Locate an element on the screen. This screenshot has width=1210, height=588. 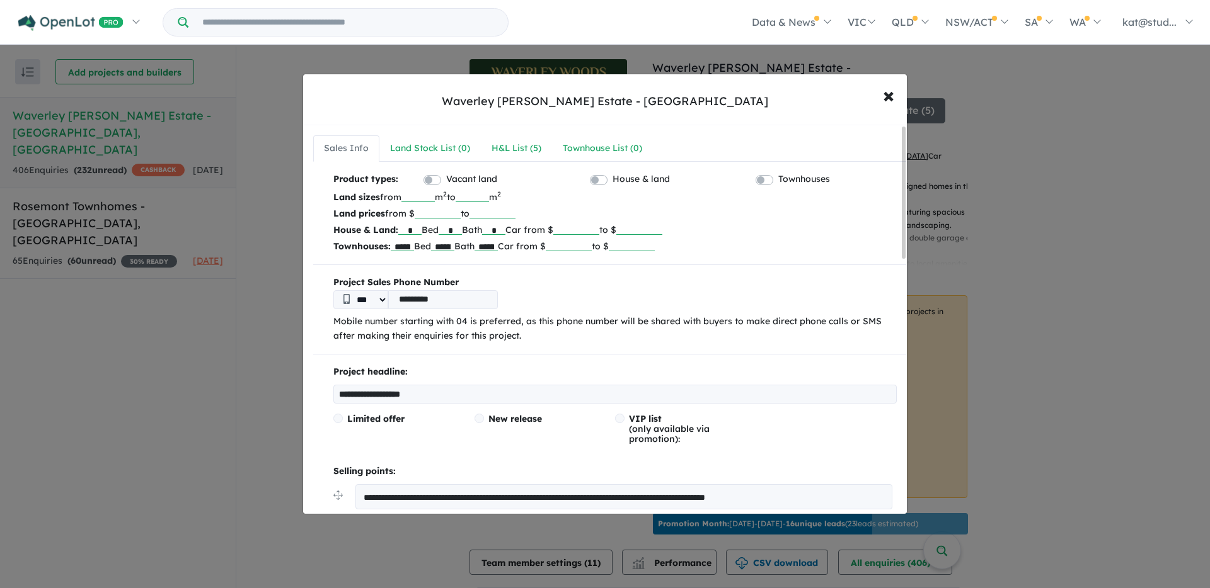
b: Land sizes is located at coordinates (357, 197).